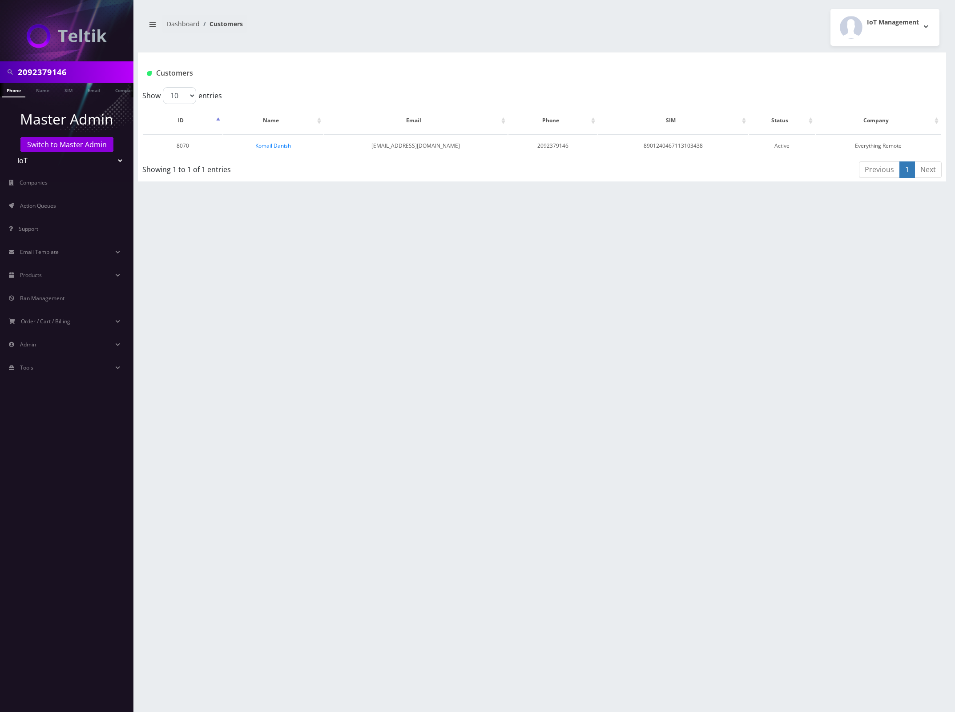 Image resolution: width=955 pixels, height=712 pixels. Describe the element at coordinates (27, 367) in the screenshot. I see `span: Tools` at that location.